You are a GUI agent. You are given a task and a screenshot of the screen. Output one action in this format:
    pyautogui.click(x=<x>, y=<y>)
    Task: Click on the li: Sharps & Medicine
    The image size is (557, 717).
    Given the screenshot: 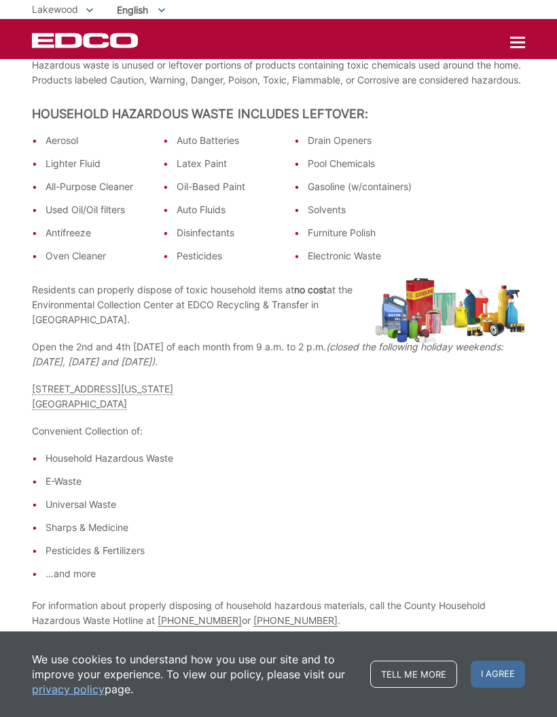 What is the action you would take?
    pyautogui.click(x=285, y=527)
    